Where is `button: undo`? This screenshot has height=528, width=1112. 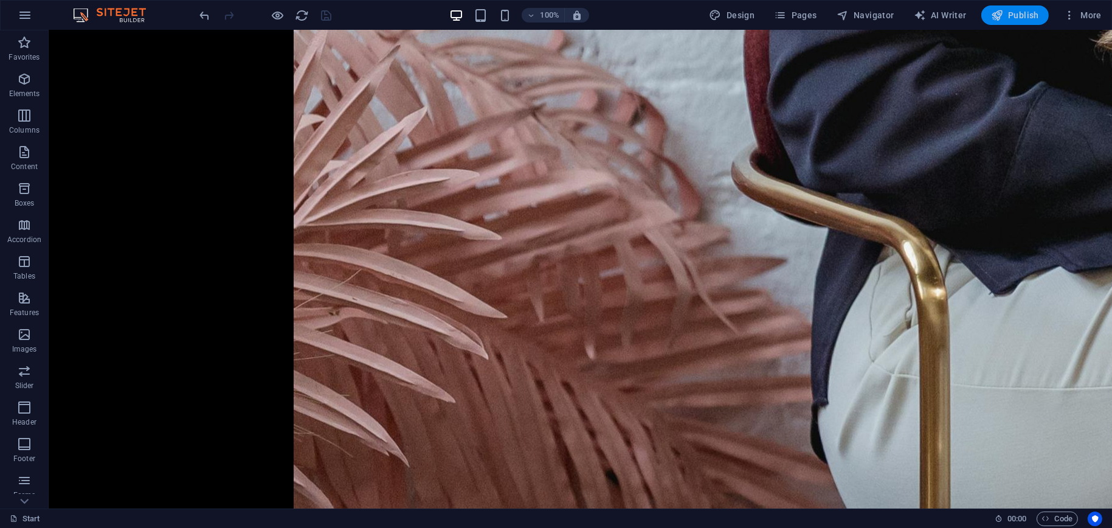 button: undo is located at coordinates (205, 15).